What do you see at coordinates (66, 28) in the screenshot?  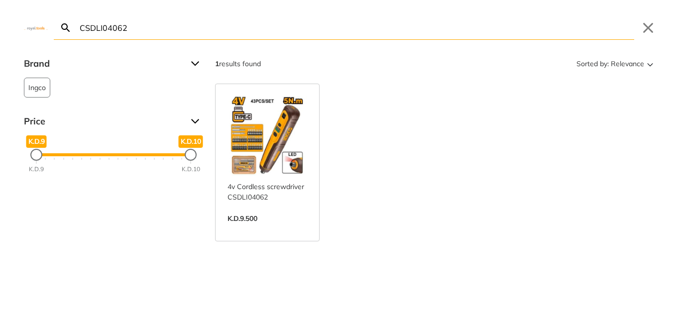 I see `svg: Search` at bounding box center [66, 28].